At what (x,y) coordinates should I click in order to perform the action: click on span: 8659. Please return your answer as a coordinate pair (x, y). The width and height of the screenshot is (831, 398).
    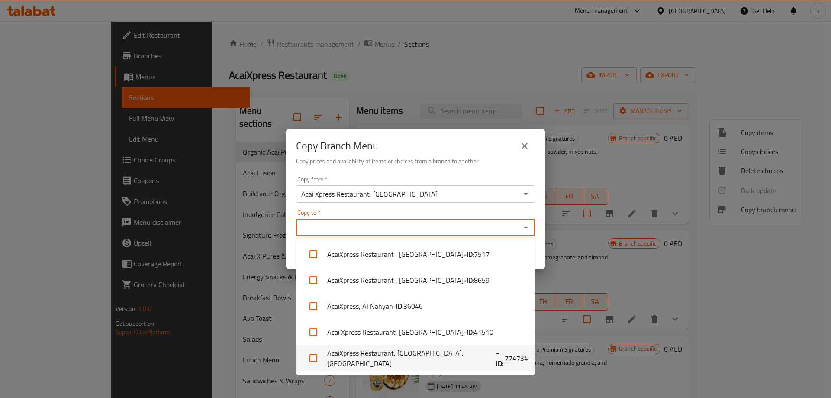
    Looking at the image, I should click on (482, 280).